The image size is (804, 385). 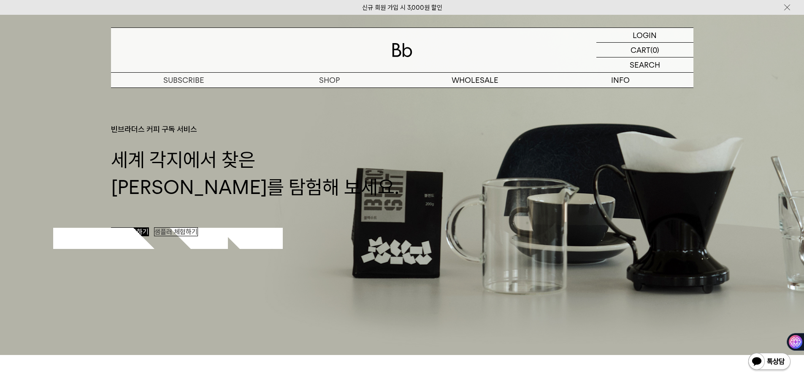 What do you see at coordinates (655, 50) in the screenshot?
I see `p: (0)` at bounding box center [655, 50].